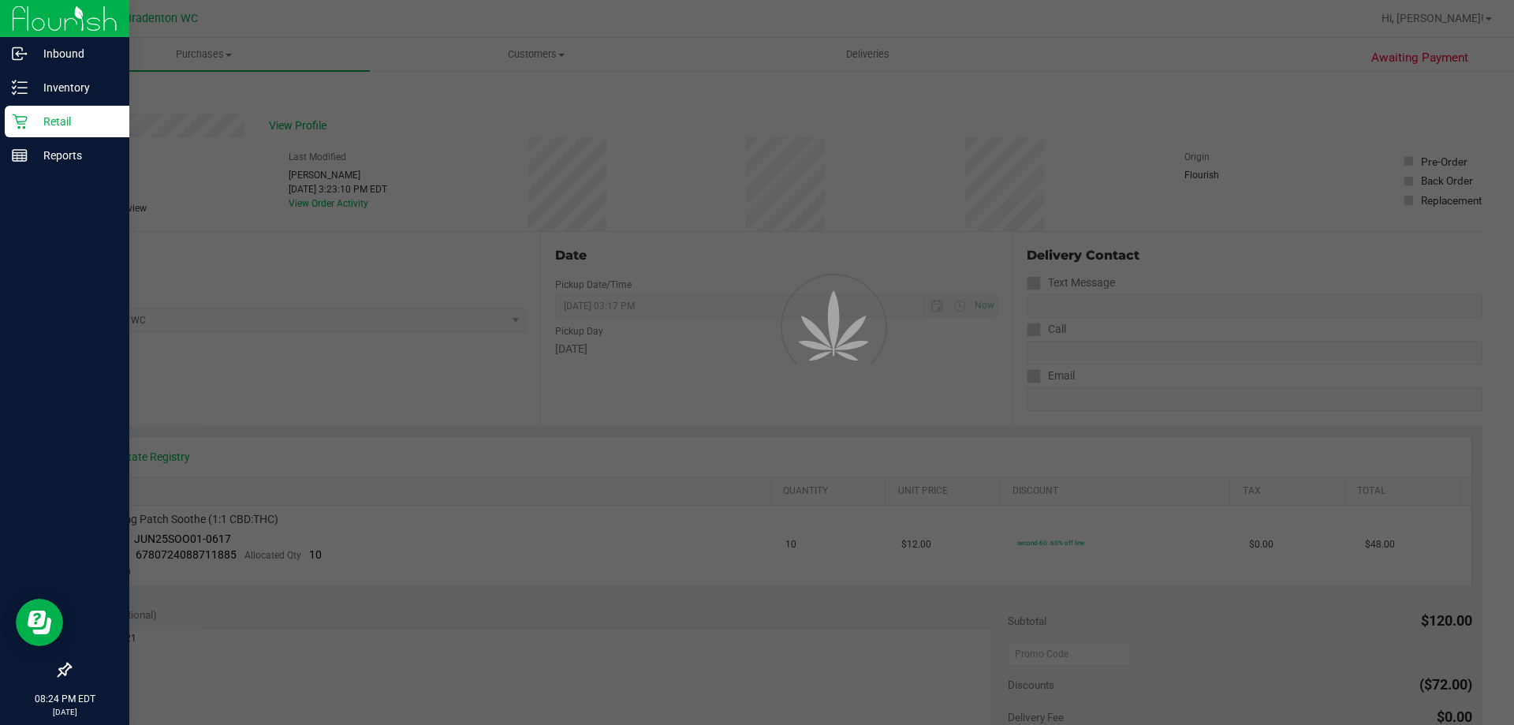  What do you see at coordinates (65, 699) in the screenshot?
I see `p: 08:24 PM EDT` at bounding box center [65, 699].